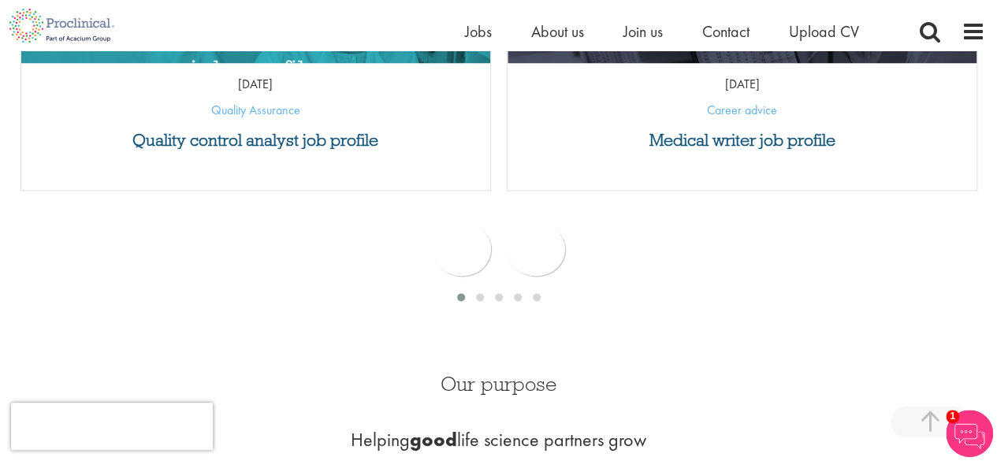 The width and height of the screenshot is (997, 461). I want to click on a: About us, so click(557, 32).